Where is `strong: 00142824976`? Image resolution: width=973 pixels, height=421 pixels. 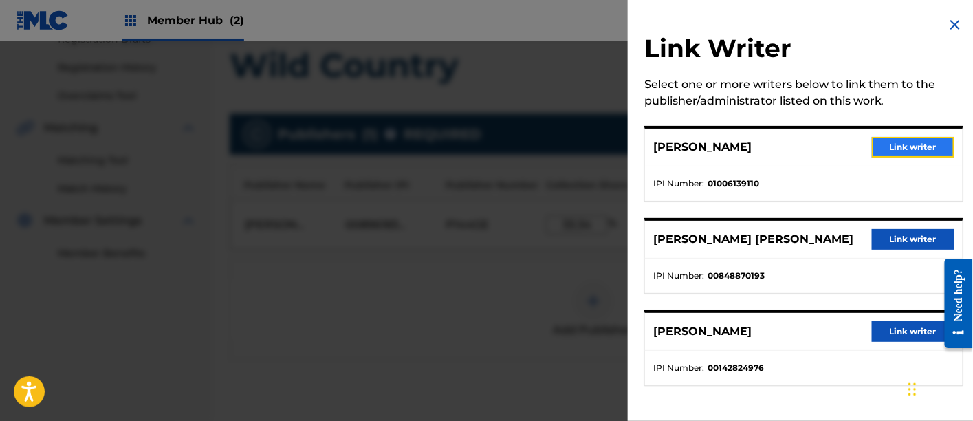 strong: 00142824976 is located at coordinates (736, 368).